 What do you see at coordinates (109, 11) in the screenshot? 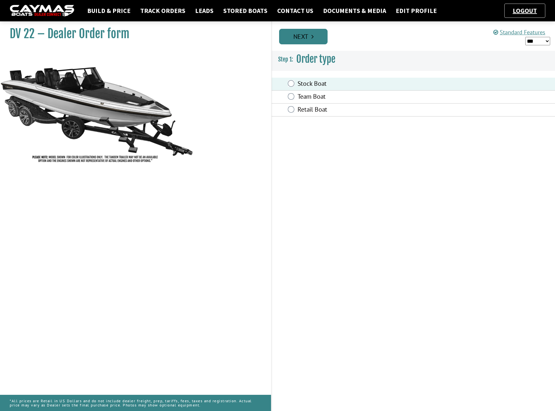
I see `a: Build & Price` at bounding box center [109, 11].